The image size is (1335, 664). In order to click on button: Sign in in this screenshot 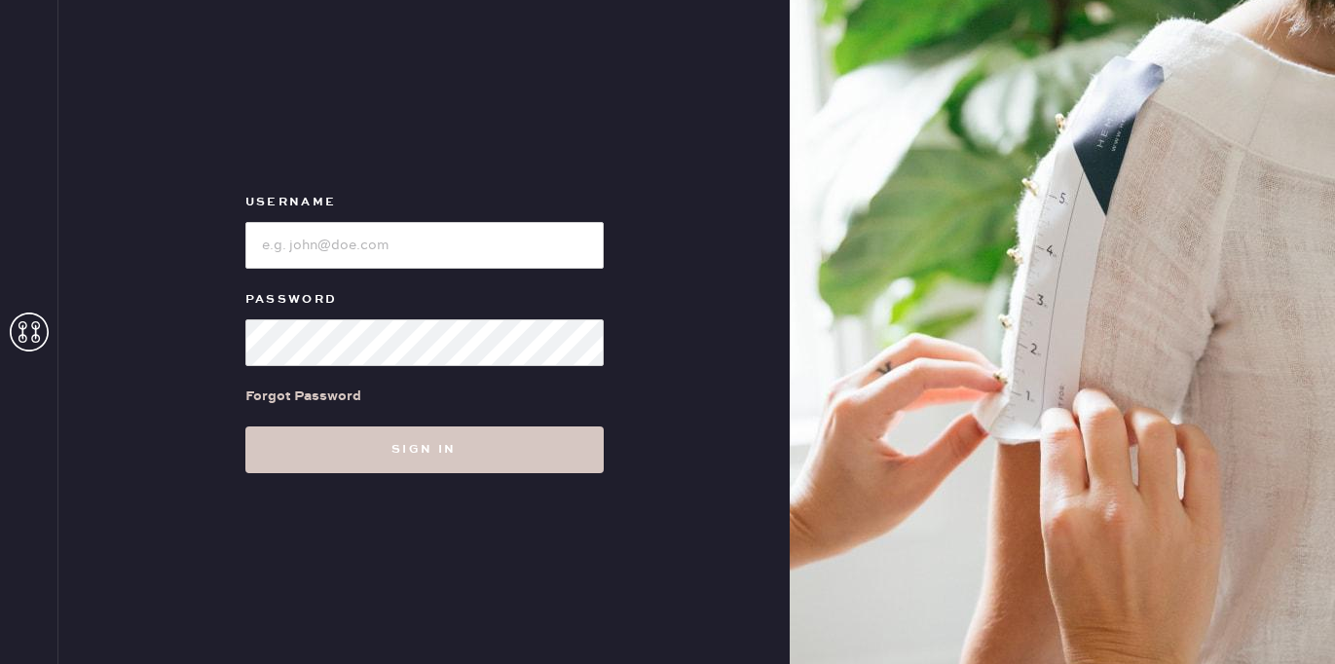, I will do `click(425, 450)`.